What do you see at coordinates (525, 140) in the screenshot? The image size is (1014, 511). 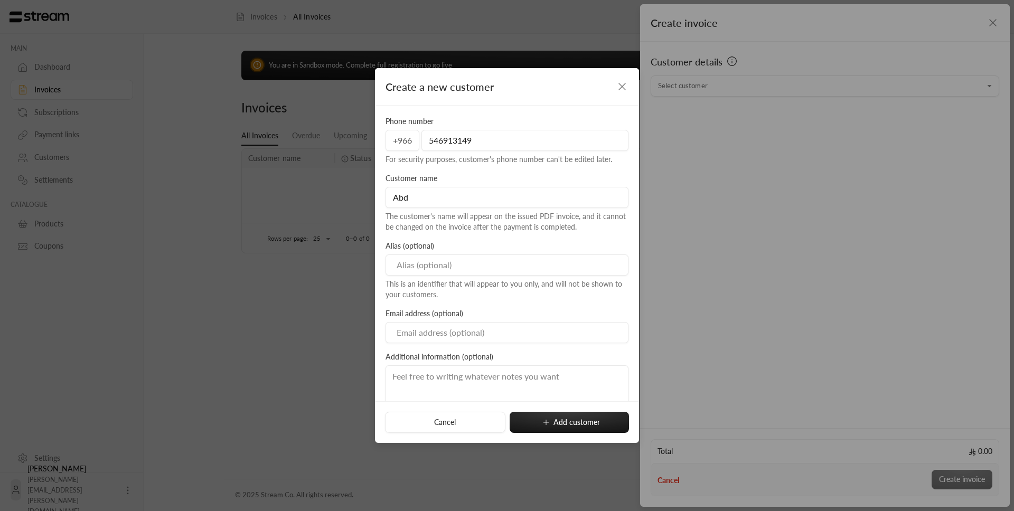 I see `input: Phone number` at bounding box center [525, 140].